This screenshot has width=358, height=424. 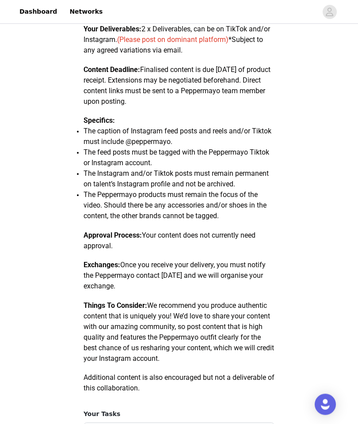 I want to click on strong: Things To Consider:, so click(x=115, y=306).